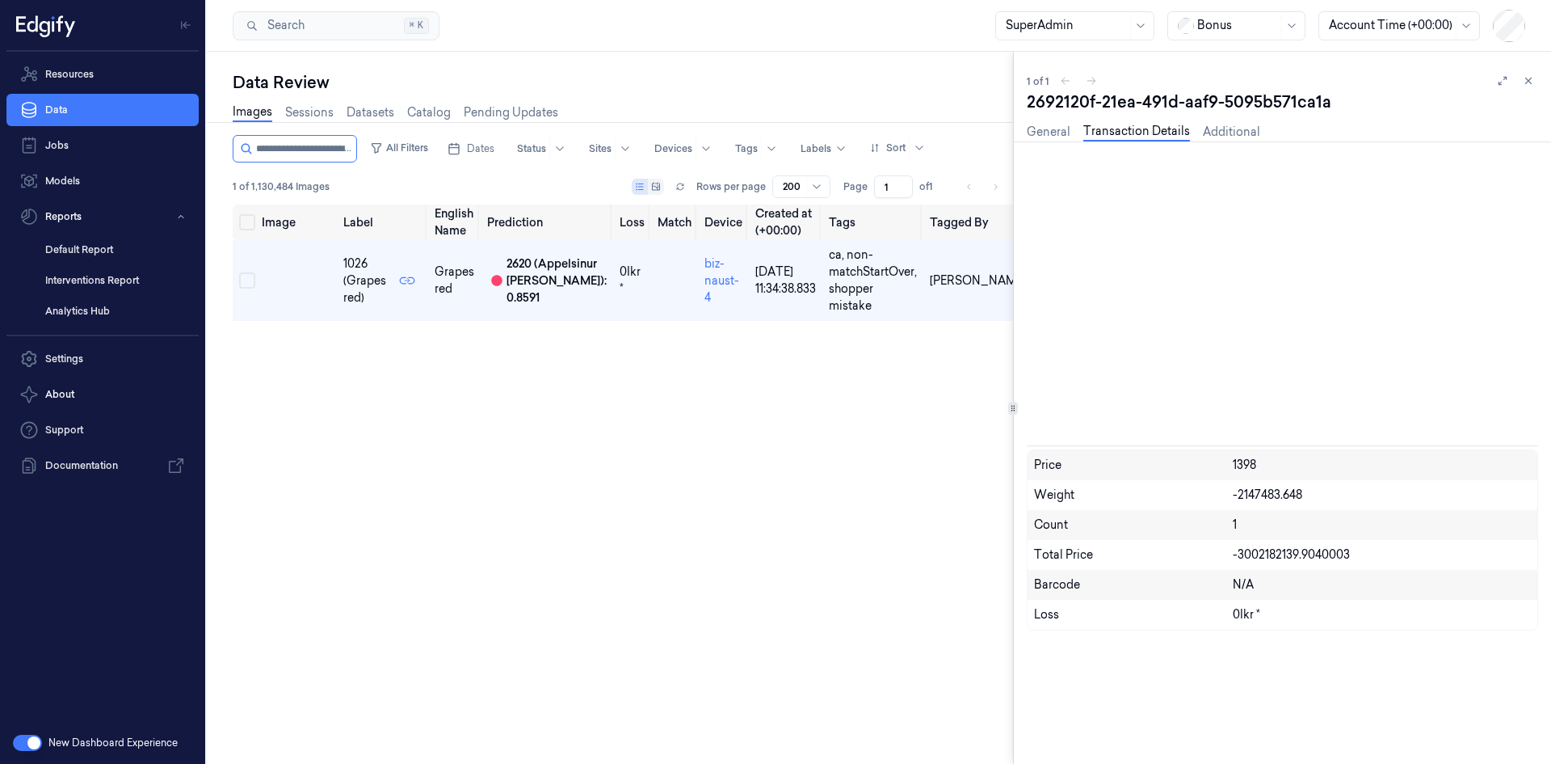 This screenshot has width=1551, height=764. I want to click on button: About, so click(103, 394).